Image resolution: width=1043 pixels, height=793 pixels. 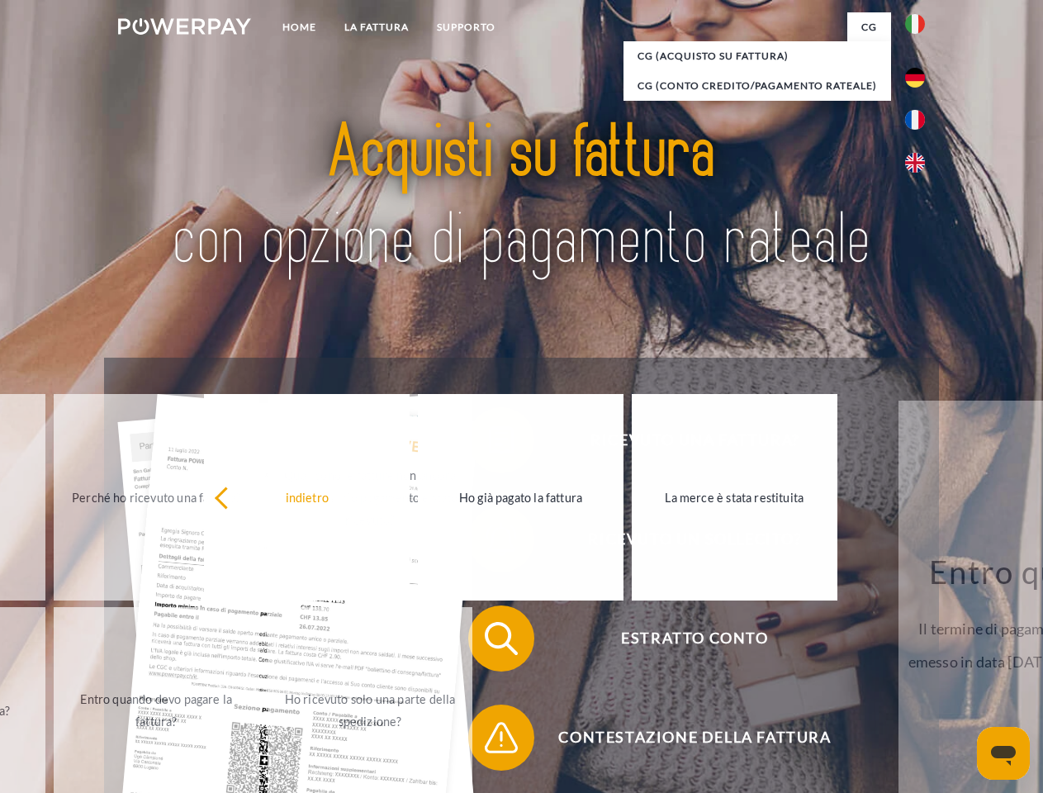 What do you see at coordinates (466, 27) in the screenshot?
I see `a: Supporto` at bounding box center [466, 27].